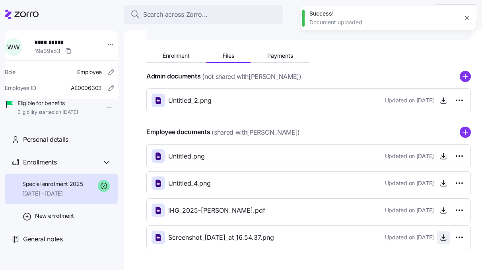 The height and width of the screenshot is (270, 482). I want to click on span: Untitled_4.png, so click(189, 183).